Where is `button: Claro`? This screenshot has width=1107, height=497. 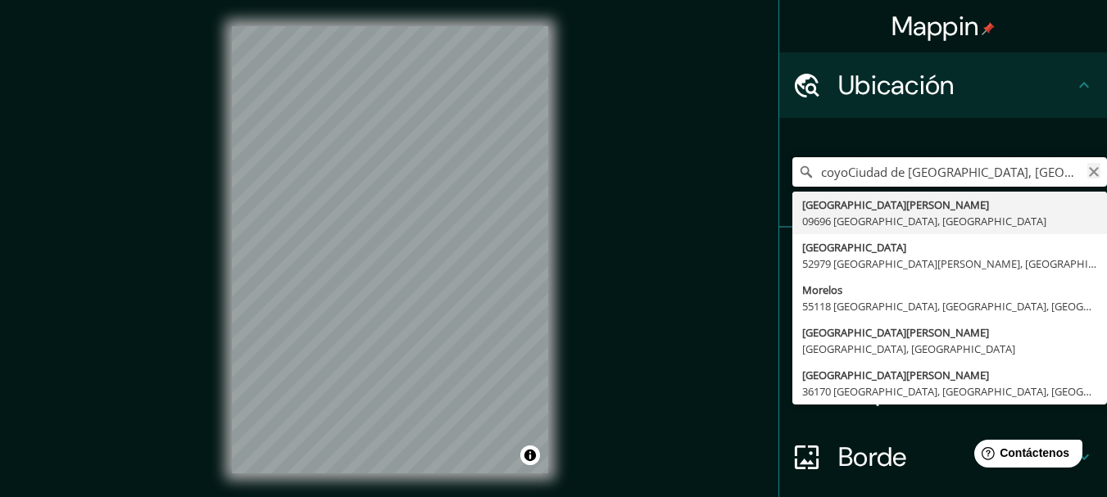
button: Claro is located at coordinates (1094, 170).